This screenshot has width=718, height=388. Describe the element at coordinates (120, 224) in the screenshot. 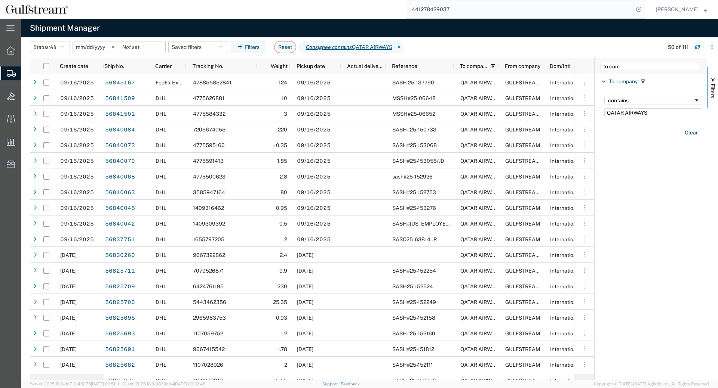

I see `a: 56840042` at that location.